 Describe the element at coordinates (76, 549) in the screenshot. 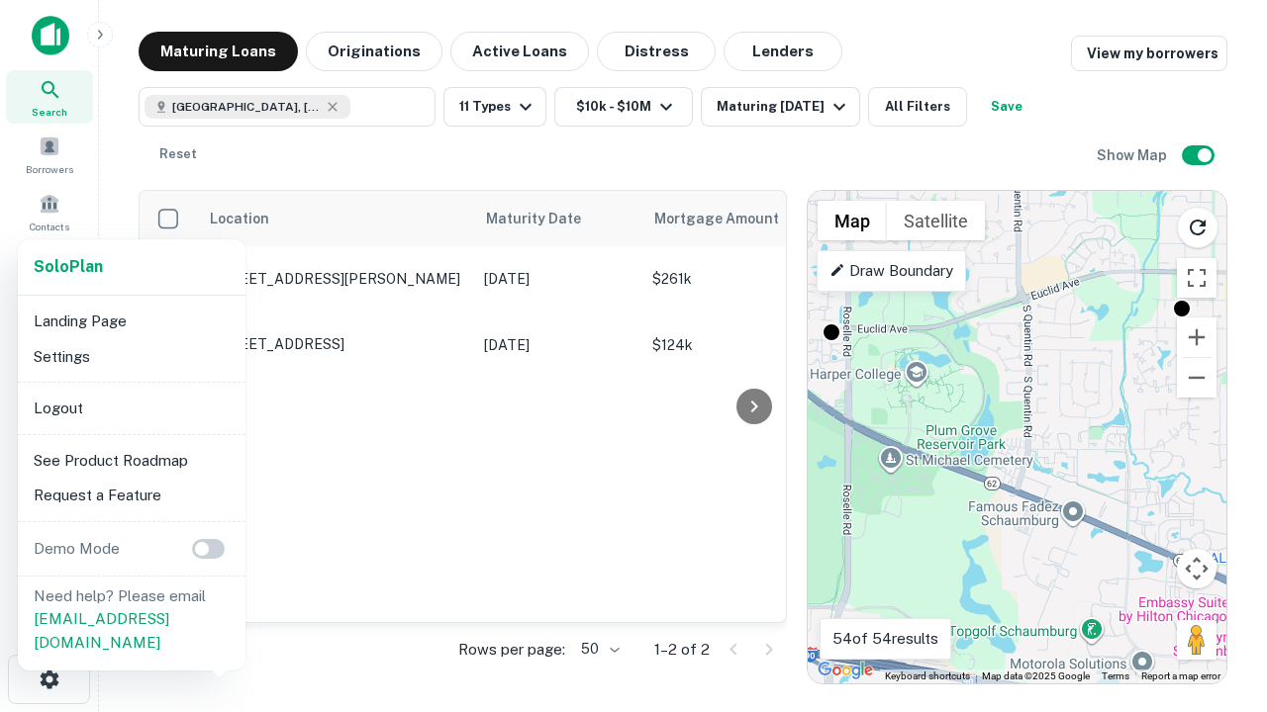

I see `p: Demo Mode` at that location.